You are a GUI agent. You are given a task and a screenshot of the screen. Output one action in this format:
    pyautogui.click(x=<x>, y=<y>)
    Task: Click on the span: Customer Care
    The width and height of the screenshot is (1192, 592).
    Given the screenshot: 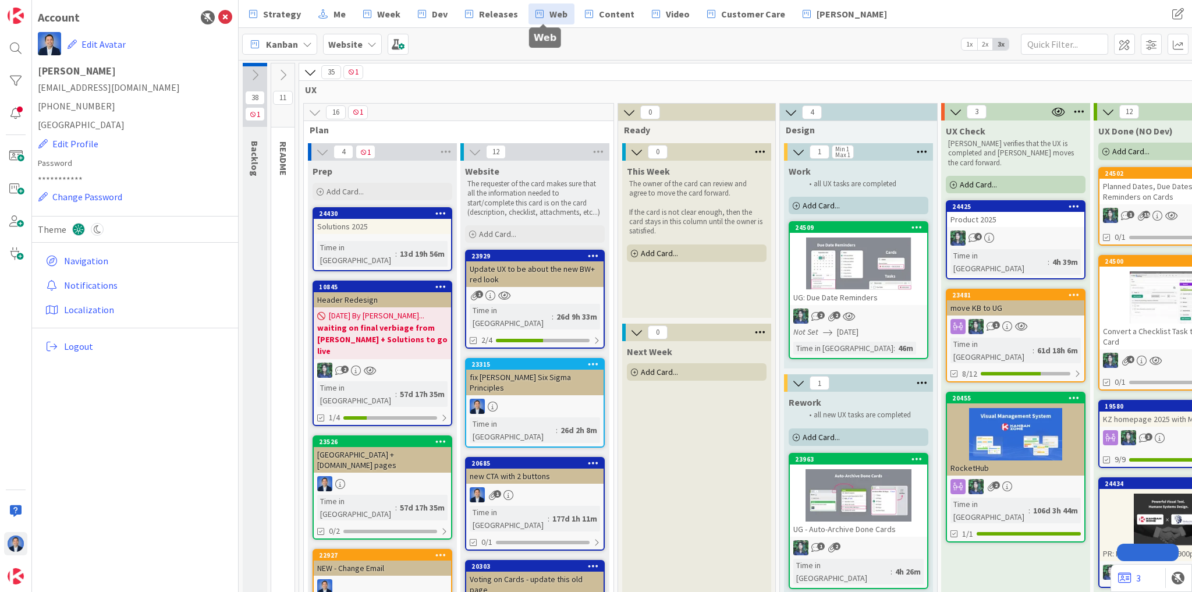 What is the action you would take?
    pyautogui.click(x=753, y=14)
    